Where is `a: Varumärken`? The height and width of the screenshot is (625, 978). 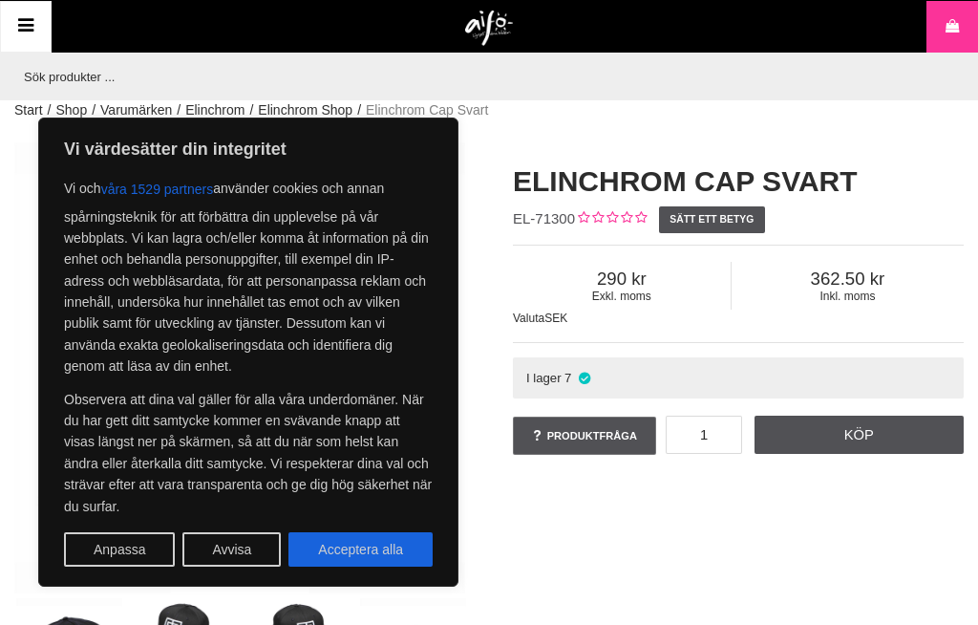
a: Varumärken is located at coordinates (136, 110).